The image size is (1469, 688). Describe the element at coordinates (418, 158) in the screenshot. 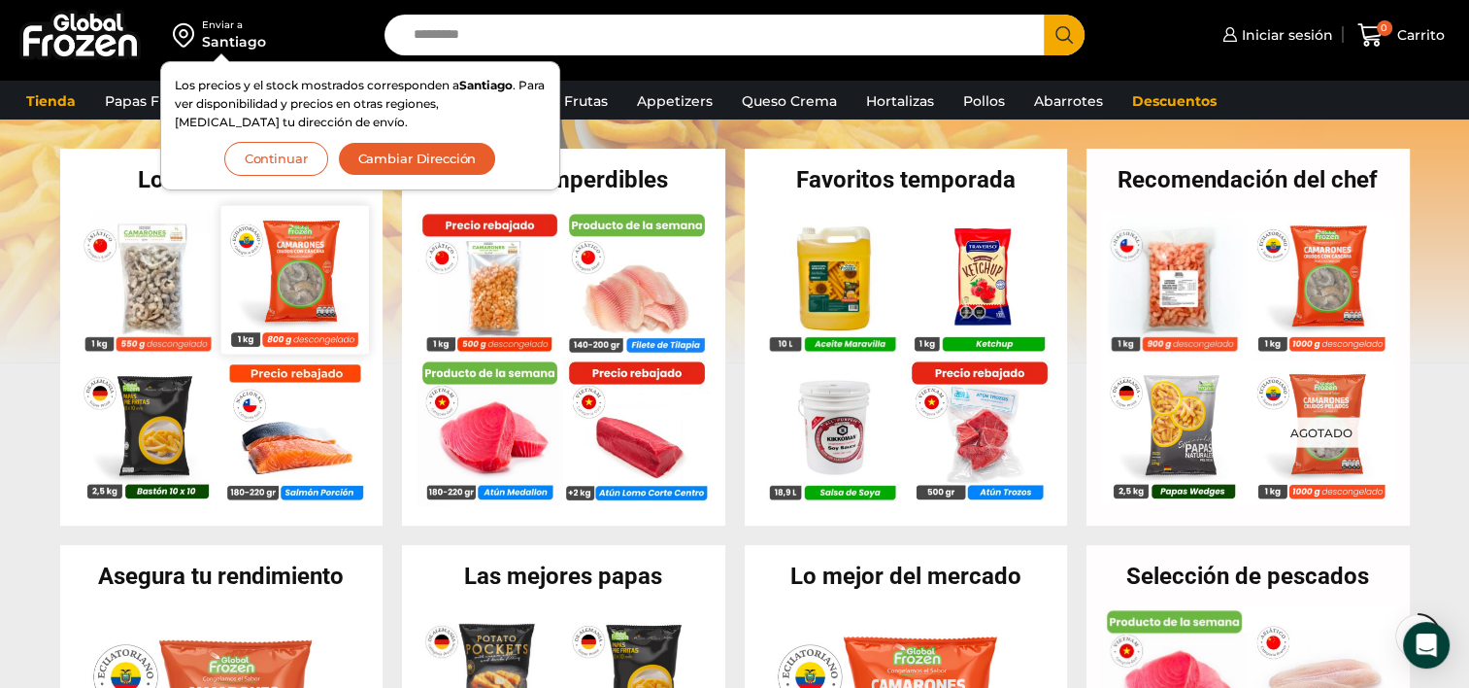

I see `button: Cambiar Dirección` at that location.